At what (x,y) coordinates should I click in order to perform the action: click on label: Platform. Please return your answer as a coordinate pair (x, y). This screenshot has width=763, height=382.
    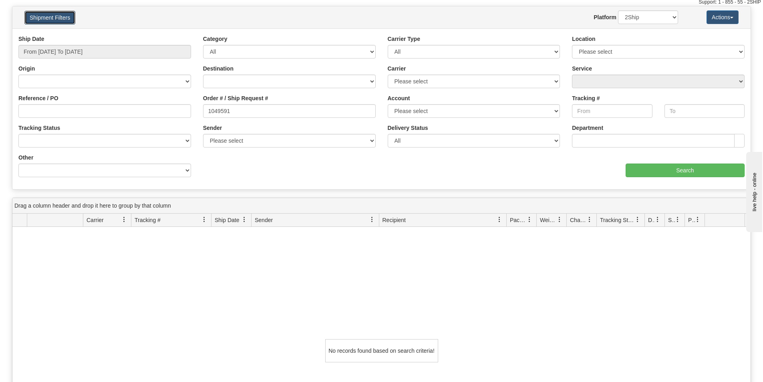
    Looking at the image, I should click on (605, 17).